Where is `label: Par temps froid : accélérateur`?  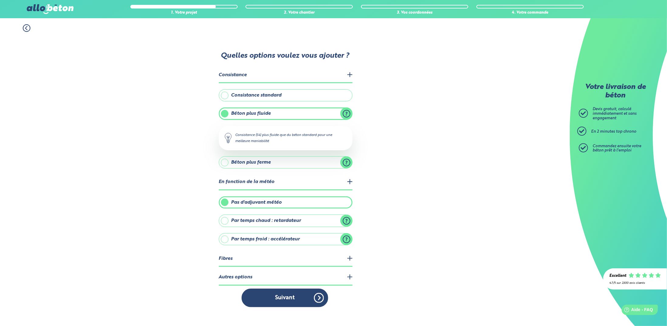
label: Par temps froid : accélérateur is located at coordinates (286, 239).